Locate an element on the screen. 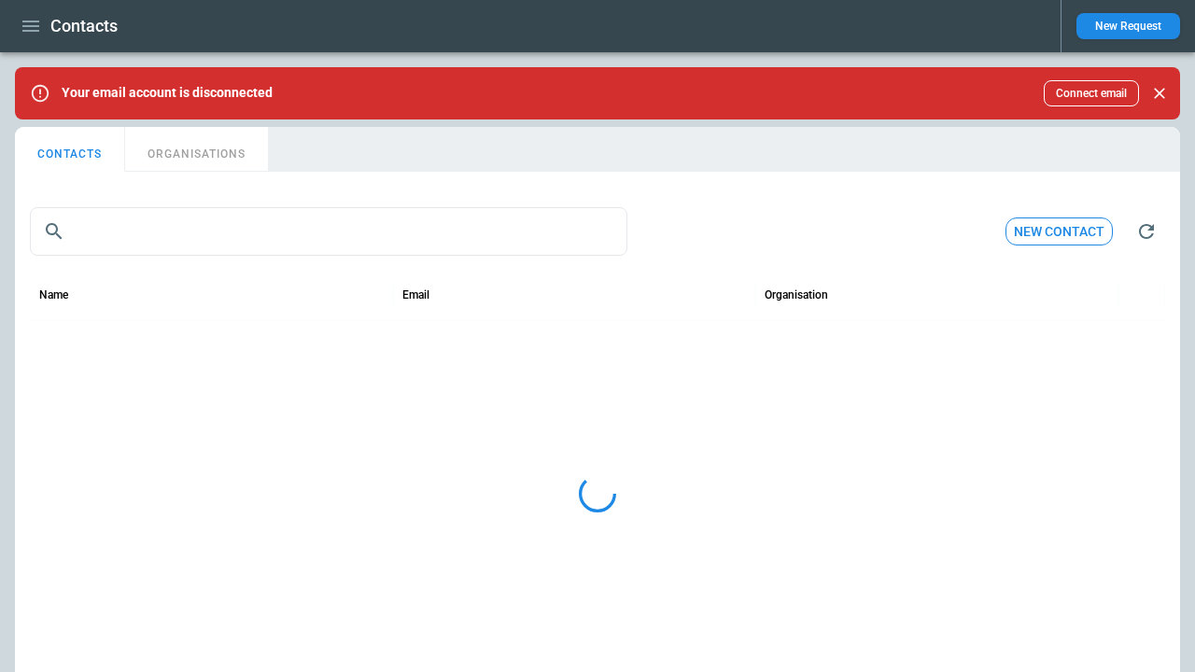 Image resolution: width=1195 pixels, height=672 pixels. h1: Contacts is located at coordinates (84, 26).